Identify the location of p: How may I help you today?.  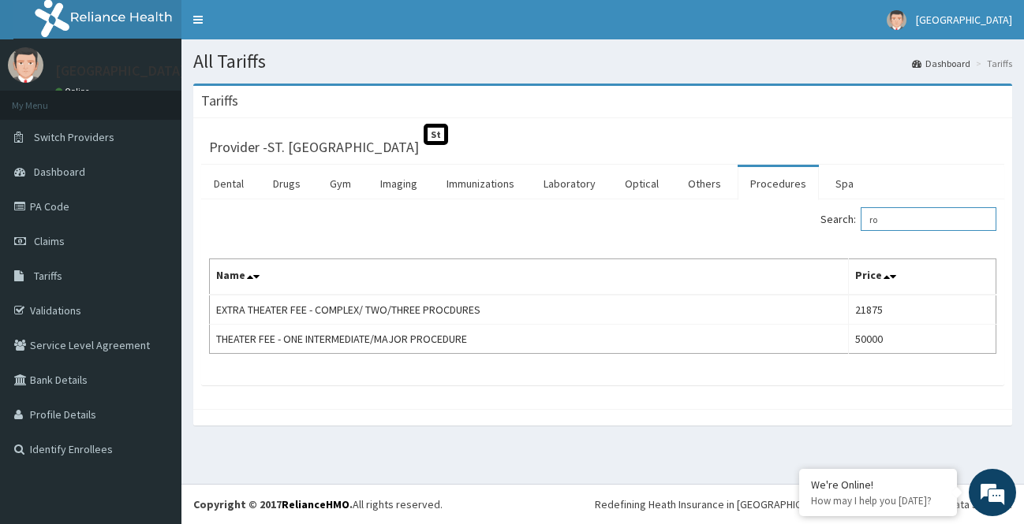
(878, 501).